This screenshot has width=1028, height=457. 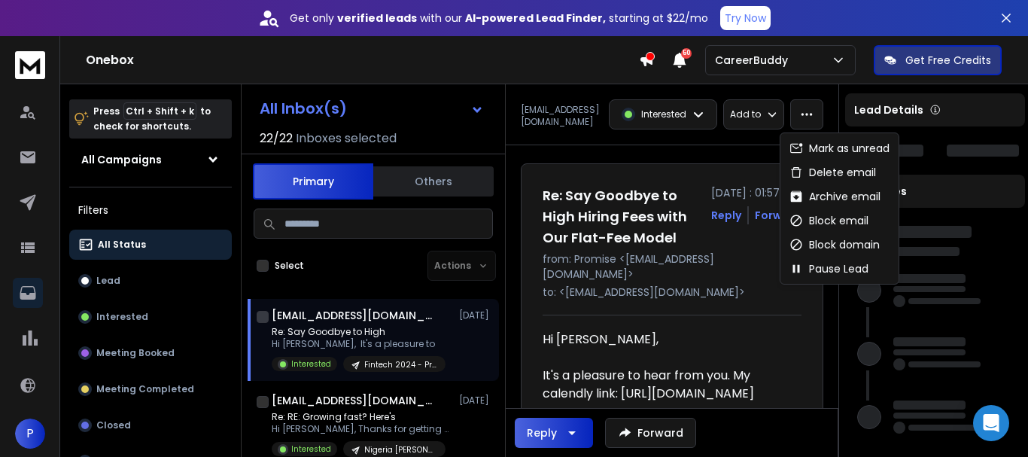 What do you see at coordinates (935, 191) in the screenshot?
I see `div: Activities` at bounding box center [935, 191].